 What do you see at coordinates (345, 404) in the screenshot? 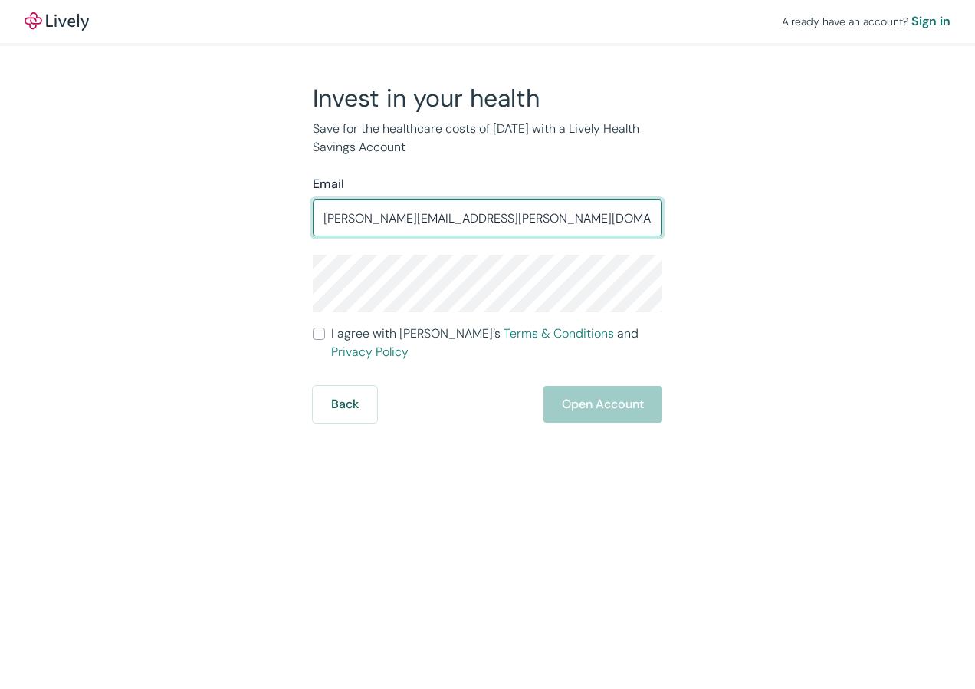
I see `button: Back` at bounding box center [345, 404].